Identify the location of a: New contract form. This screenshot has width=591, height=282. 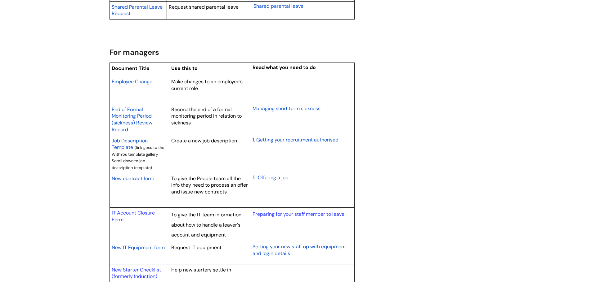
(133, 179).